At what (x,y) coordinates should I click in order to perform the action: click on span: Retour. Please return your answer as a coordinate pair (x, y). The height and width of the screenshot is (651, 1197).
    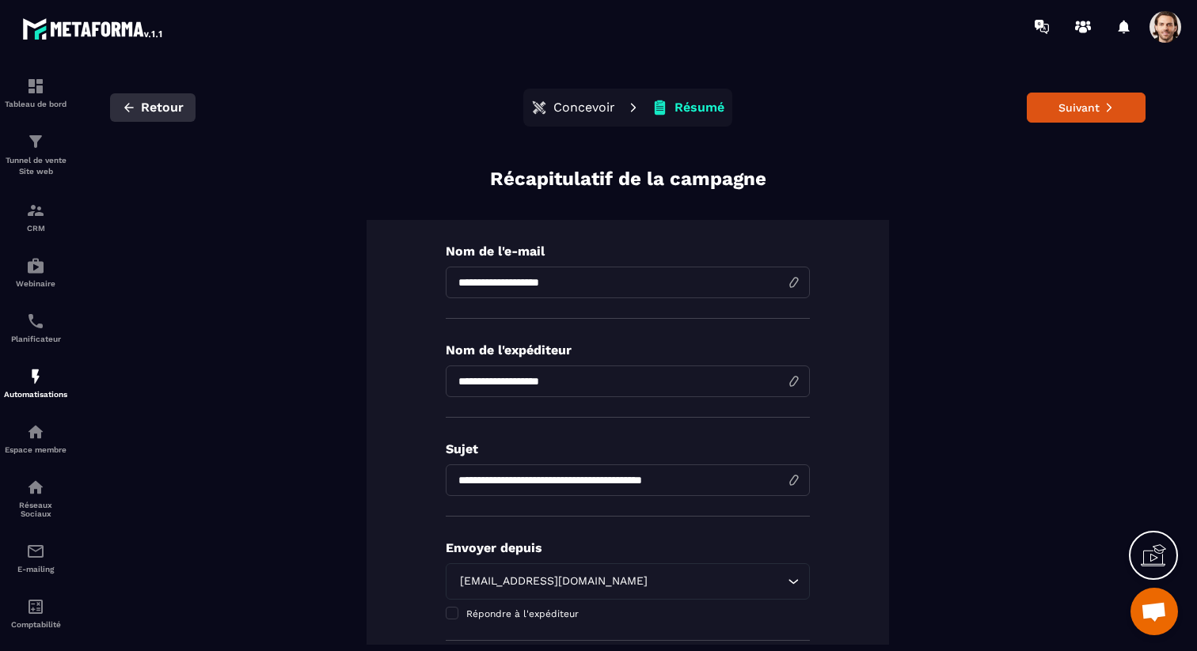
    Looking at the image, I should click on (162, 108).